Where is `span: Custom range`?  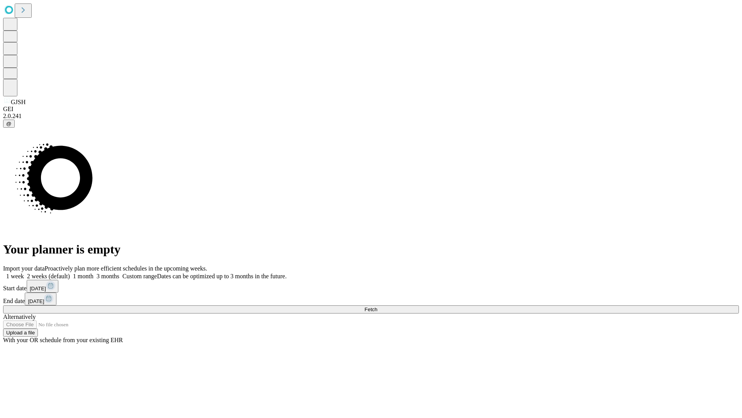
span: Custom range is located at coordinates (140, 276).